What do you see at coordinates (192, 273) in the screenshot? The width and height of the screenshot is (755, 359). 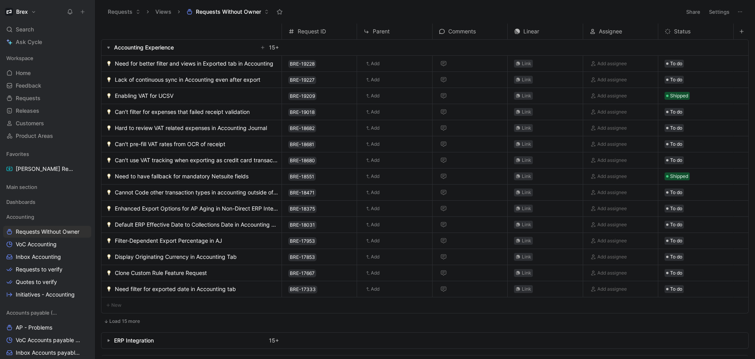 I see `a: 💡Clone Custom Rule Feature Request` at bounding box center [192, 273].